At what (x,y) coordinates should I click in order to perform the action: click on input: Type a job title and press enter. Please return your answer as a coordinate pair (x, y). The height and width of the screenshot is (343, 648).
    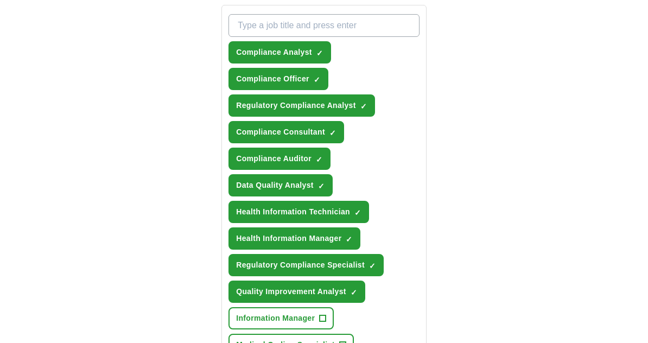
    Looking at the image, I should click on (324, 26).